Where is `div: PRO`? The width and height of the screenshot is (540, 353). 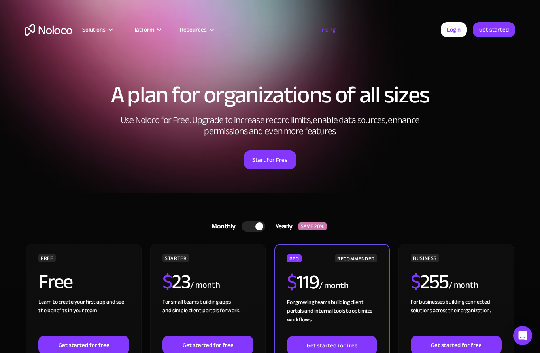 div: PRO is located at coordinates (294, 258).